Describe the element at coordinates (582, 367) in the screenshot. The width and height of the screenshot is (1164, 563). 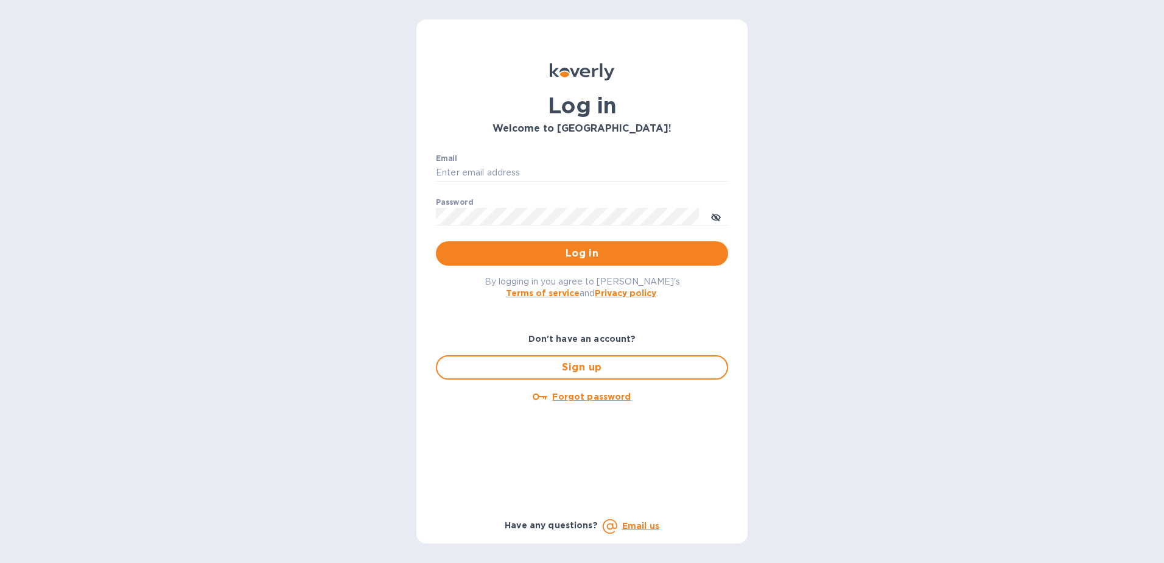
I see `button: Sign up` at that location.